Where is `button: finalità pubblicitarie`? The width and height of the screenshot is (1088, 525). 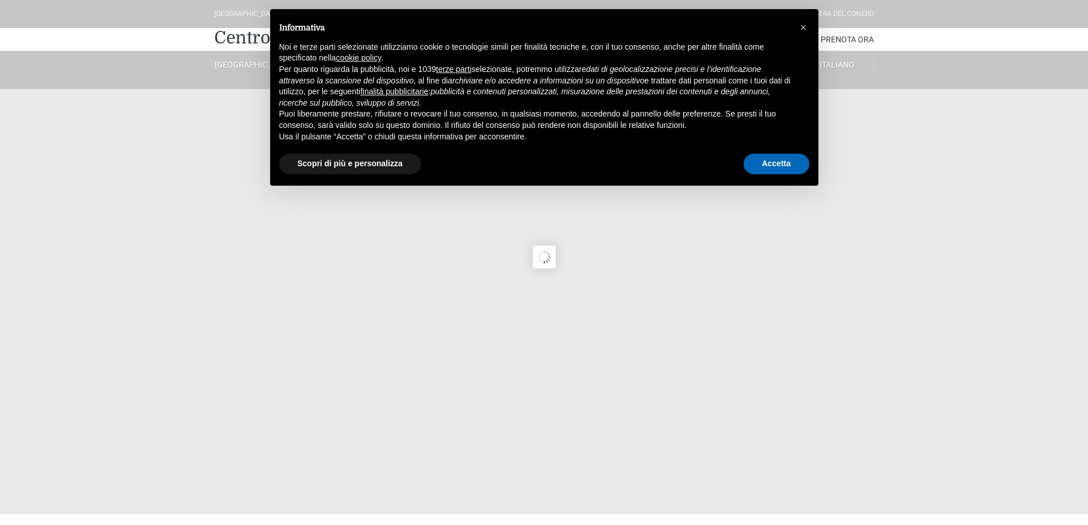 button: finalità pubblicitarie is located at coordinates (394, 92).